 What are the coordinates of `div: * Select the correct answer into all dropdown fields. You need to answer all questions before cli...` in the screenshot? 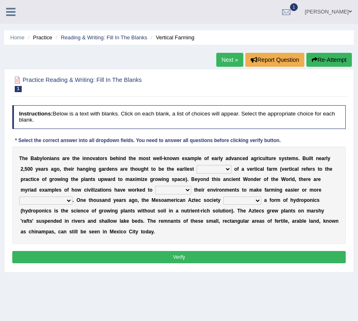 It's located at (148, 141).